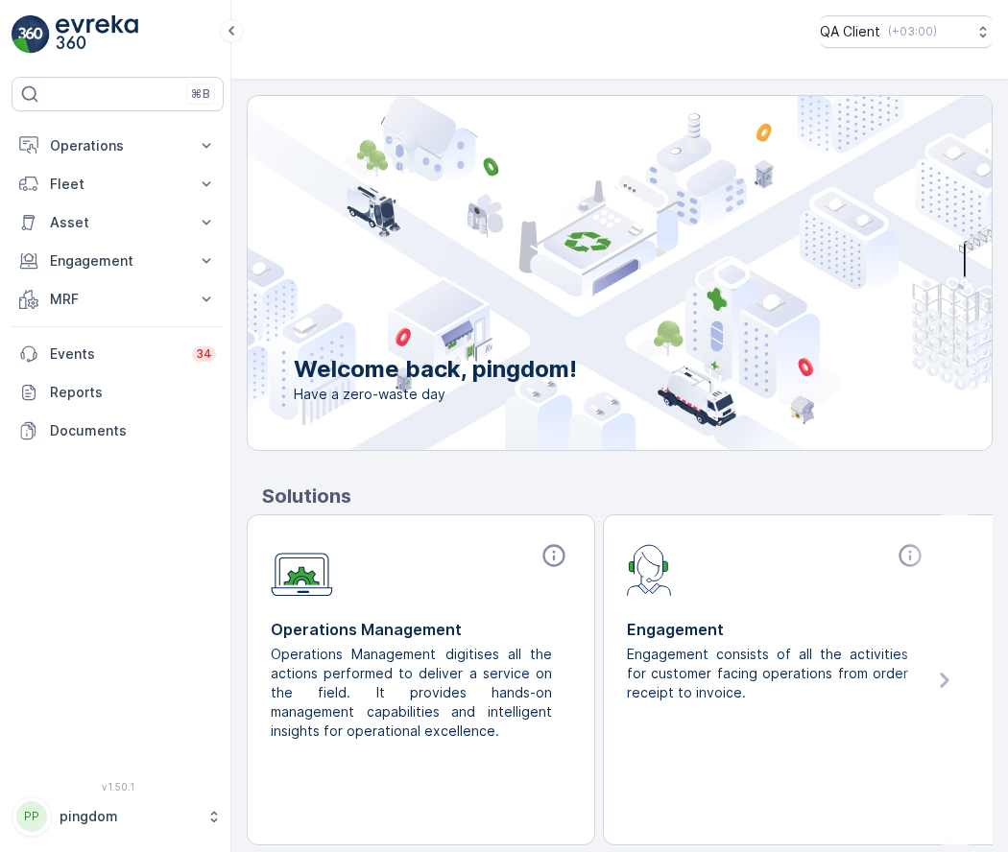 Image resolution: width=1008 pixels, height=852 pixels. What do you see at coordinates (117, 299) in the screenshot?
I see `button: MRF` at bounding box center [117, 299].